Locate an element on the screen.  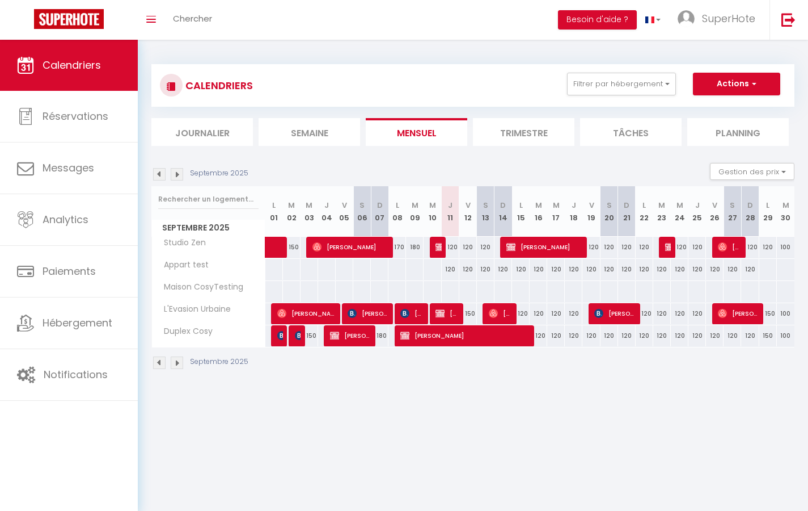
th: 08 is located at coordinates (397, 211).